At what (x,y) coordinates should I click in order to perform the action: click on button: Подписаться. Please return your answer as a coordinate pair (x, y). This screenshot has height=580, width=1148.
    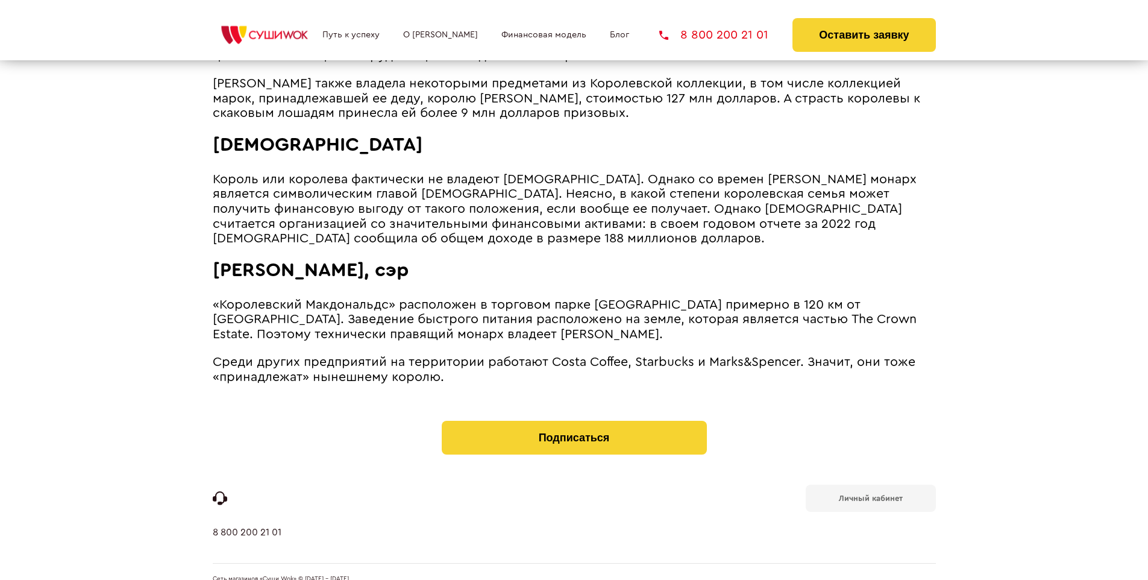
    Looking at the image, I should click on (574, 437).